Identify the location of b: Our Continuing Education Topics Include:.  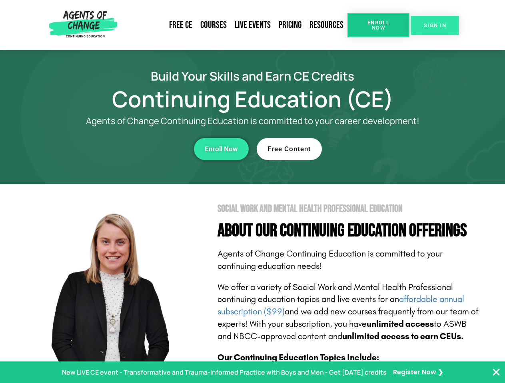
(298, 358).